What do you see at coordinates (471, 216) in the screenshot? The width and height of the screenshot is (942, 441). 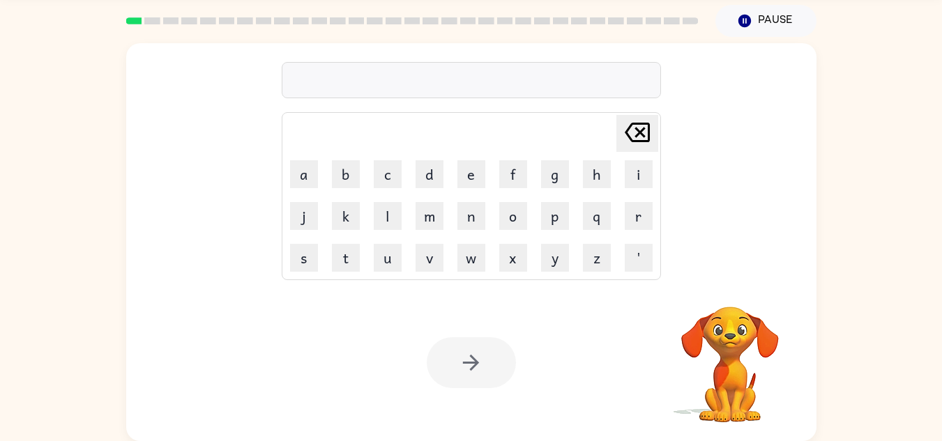 I see `button: n` at bounding box center [471, 216].